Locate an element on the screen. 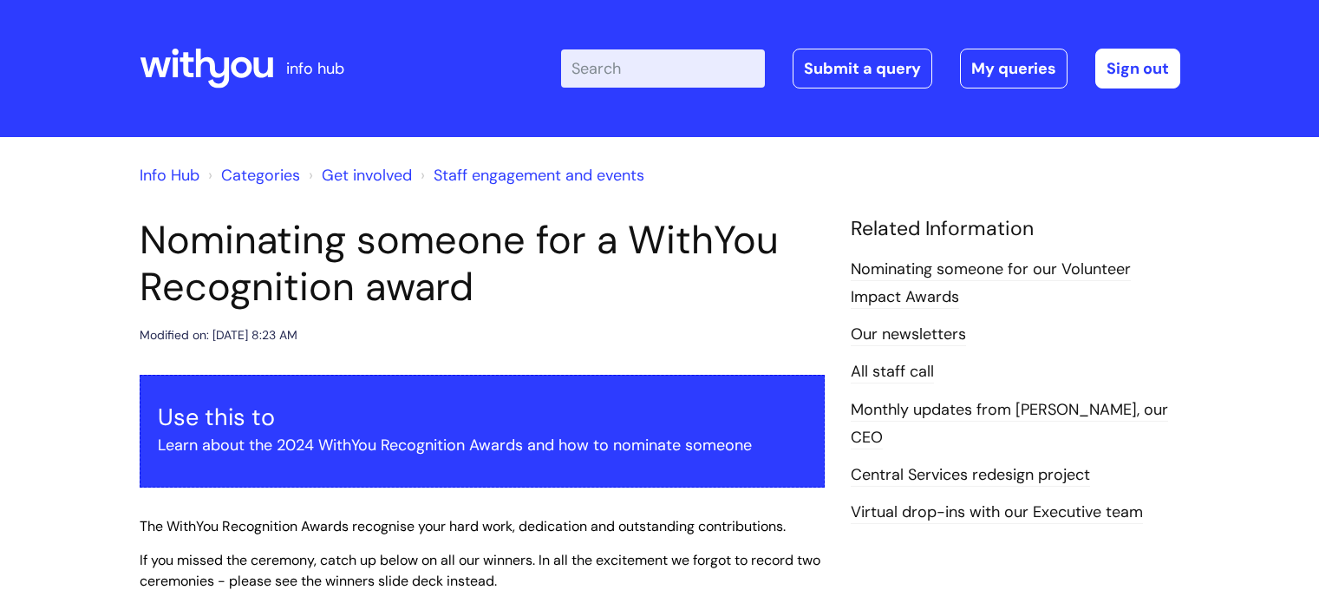  a: Info Hub is located at coordinates (169, 175).